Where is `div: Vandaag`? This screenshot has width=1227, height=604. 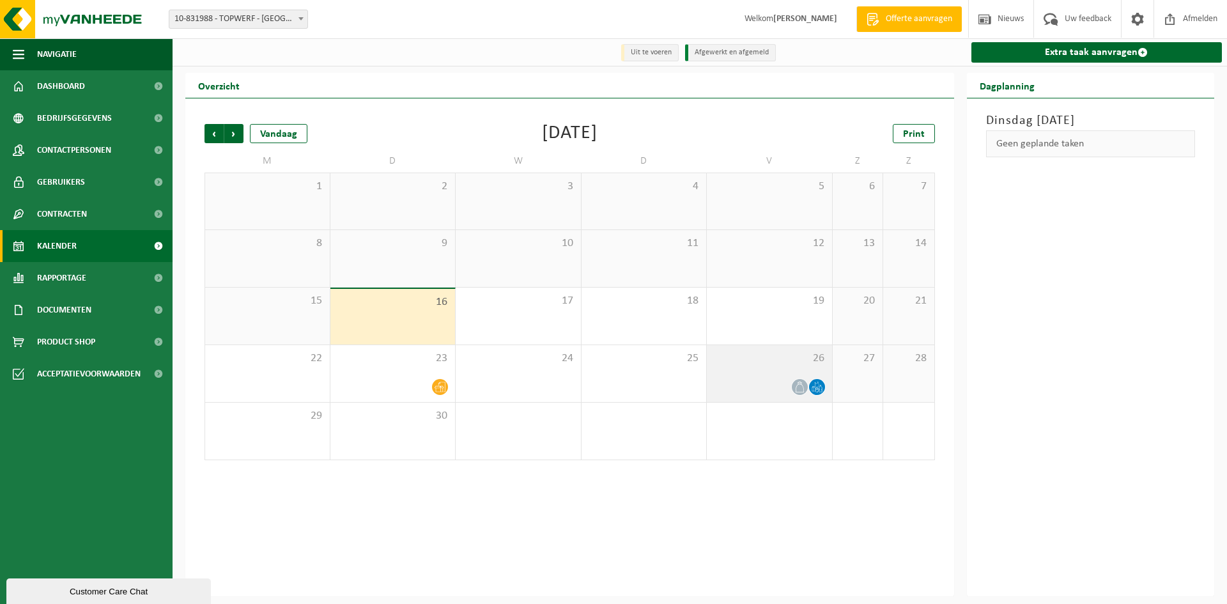
div: Vandaag is located at coordinates (279, 134).